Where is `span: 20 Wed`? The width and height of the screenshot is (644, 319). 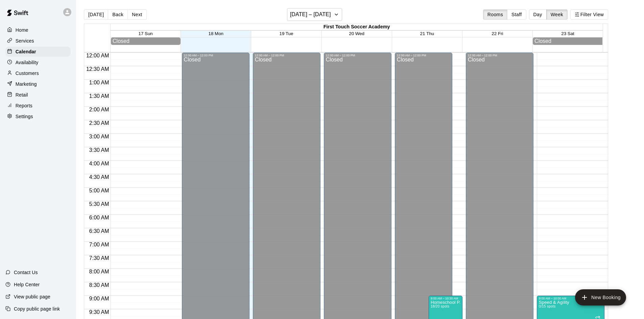
span: 20 Wed is located at coordinates (357, 33).